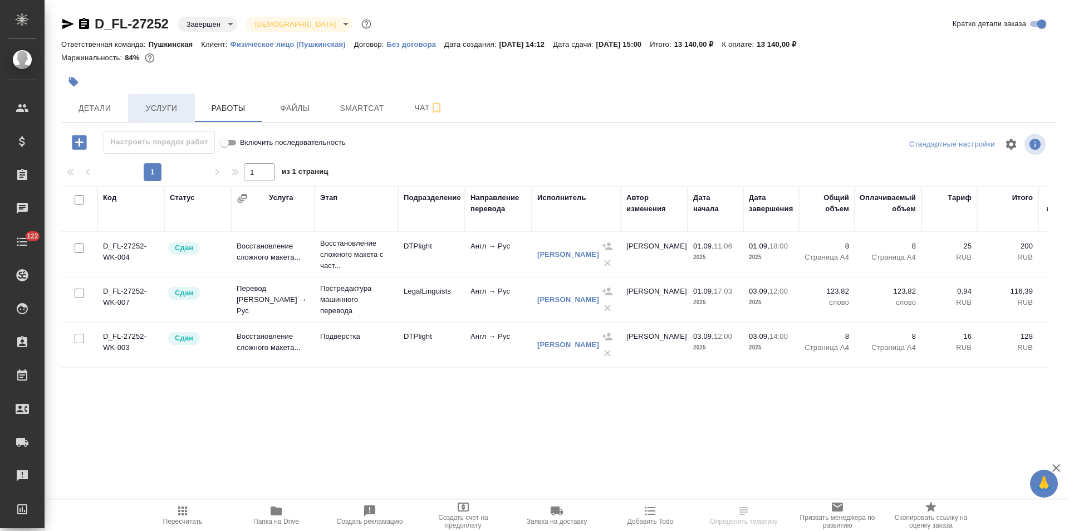 Image resolution: width=1069 pixels, height=531 pixels. Describe the element at coordinates (662, 44) in the screenshot. I see `p: Итого:` at that location.